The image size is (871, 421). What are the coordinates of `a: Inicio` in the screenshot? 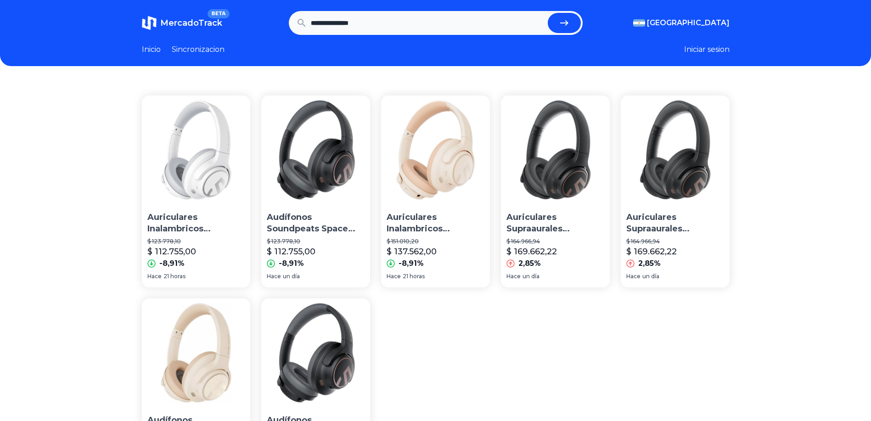 It's located at (151, 50).